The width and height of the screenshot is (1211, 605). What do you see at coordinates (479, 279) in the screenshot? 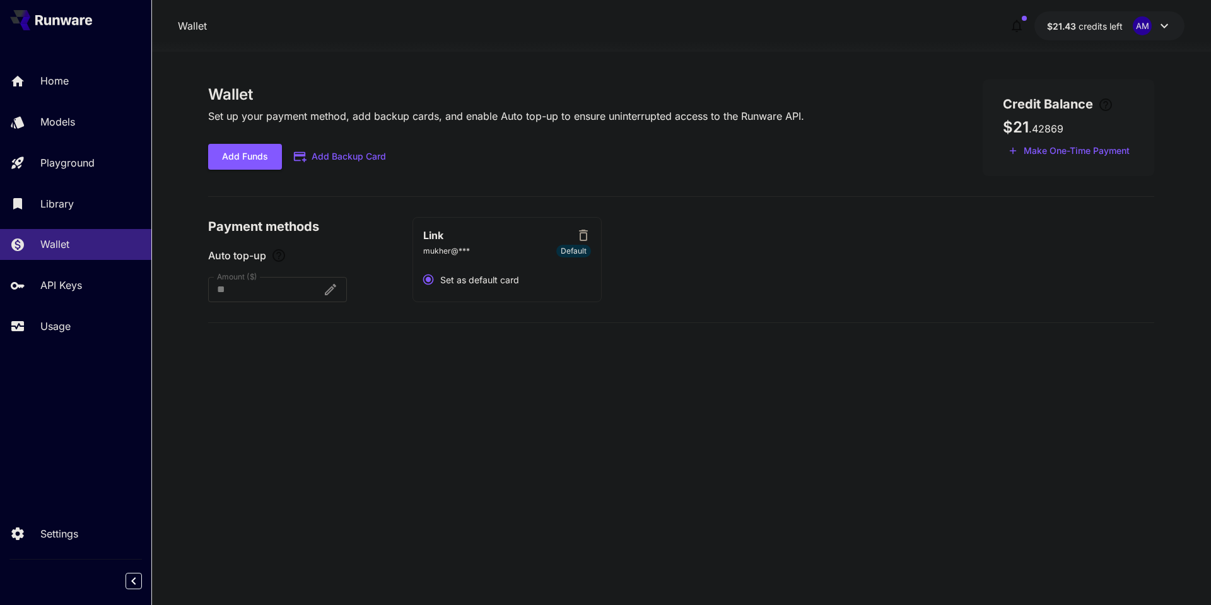
I see `span: Set as default card` at bounding box center [479, 279].